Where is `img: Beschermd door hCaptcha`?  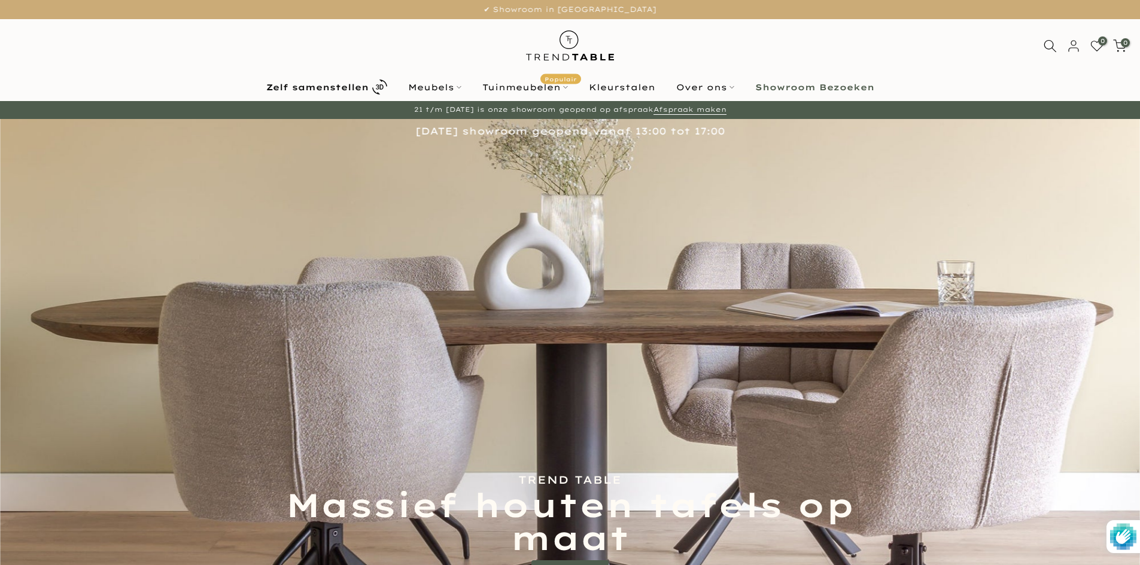
img: Beschermd door hCaptcha is located at coordinates (1123, 537).